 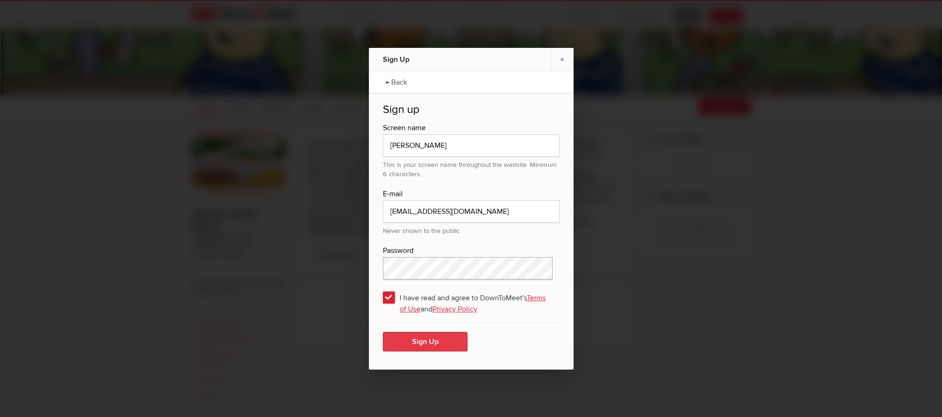 I want to click on div: Never shown to the public, so click(x=471, y=229).